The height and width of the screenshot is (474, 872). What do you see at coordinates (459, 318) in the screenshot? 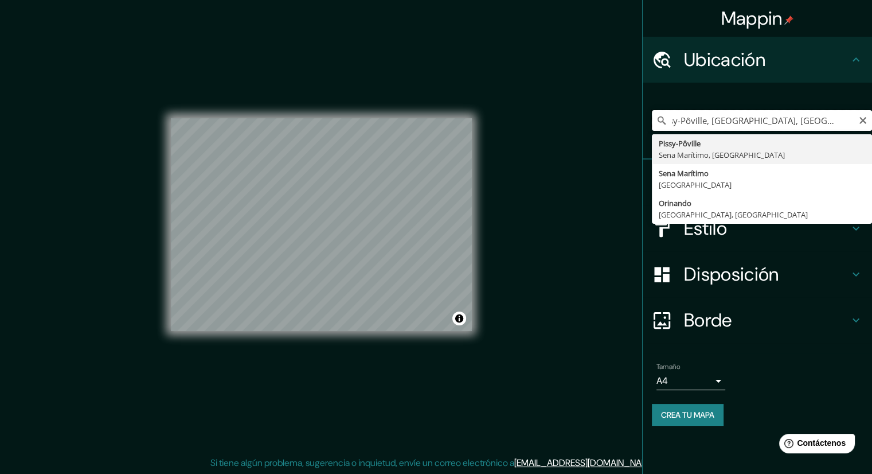
I see `button: Activar o desactivar atribución` at bounding box center [459, 318].